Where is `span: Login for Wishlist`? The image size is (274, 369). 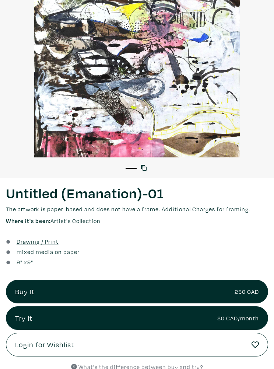
span: Login for Wishlist is located at coordinates (45, 345).